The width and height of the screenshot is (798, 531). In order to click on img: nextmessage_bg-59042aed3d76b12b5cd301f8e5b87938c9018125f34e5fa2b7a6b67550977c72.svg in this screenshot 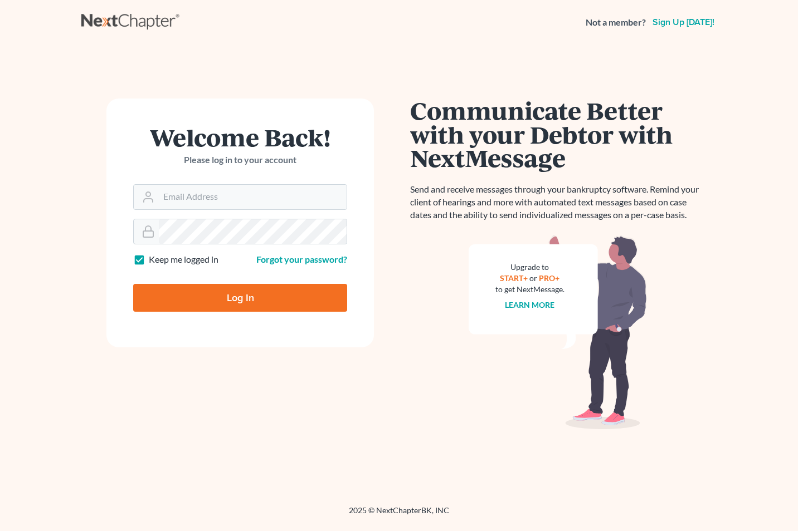, I will do `click(558, 333)`.